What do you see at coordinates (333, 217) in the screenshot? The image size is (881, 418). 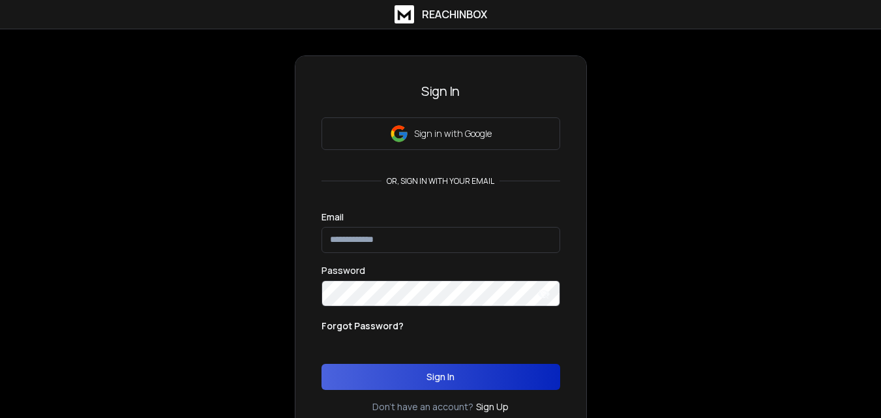 I see `label: Email` at bounding box center [333, 217].